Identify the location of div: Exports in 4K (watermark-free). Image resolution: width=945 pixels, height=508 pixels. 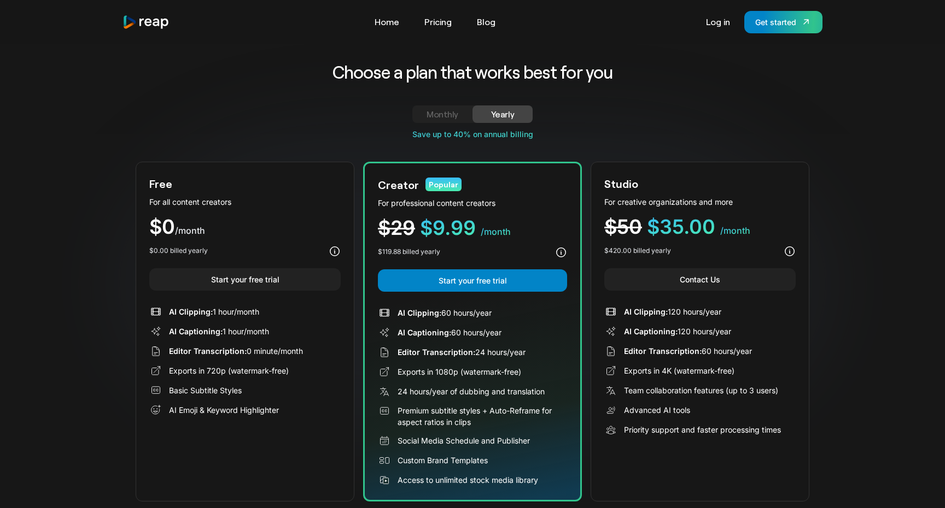
(679, 371).